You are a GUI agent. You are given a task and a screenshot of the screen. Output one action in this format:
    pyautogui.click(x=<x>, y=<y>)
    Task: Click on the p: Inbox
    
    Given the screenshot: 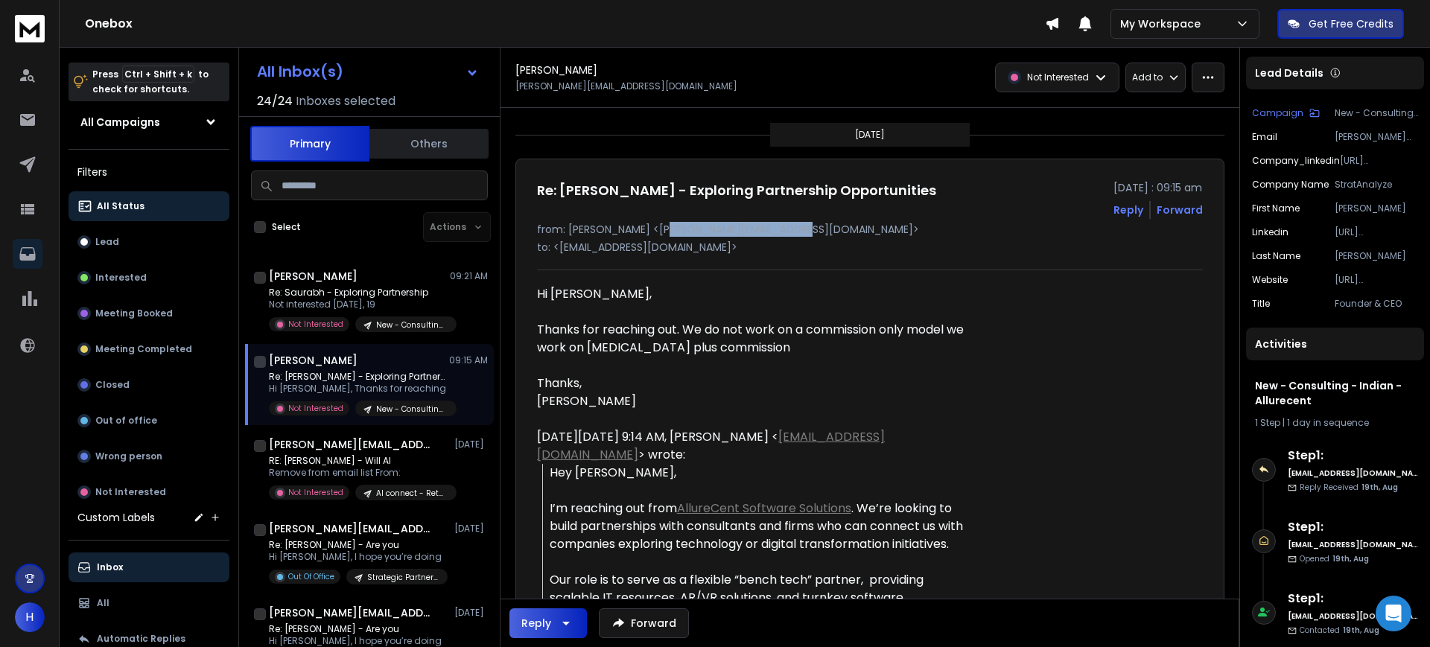 What is the action you would take?
    pyautogui.click(x=109, y=567)
    